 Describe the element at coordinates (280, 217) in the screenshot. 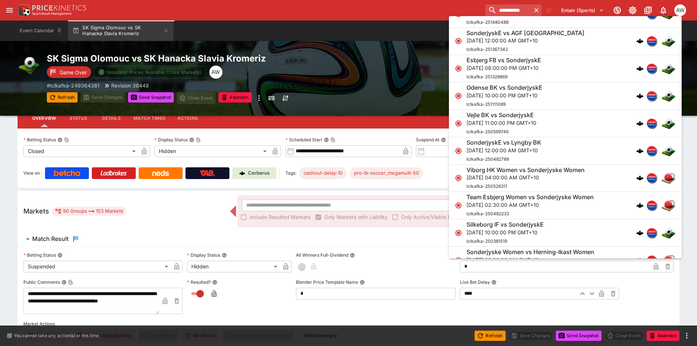

I see `span: Include Resulted Markets` at that location.